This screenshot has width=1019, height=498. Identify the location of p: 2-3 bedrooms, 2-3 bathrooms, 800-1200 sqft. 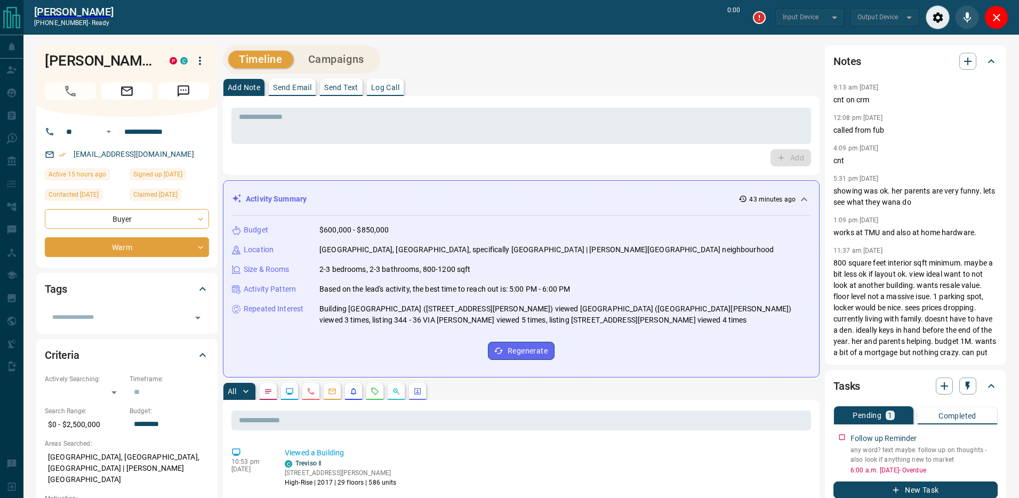
(395, 269).